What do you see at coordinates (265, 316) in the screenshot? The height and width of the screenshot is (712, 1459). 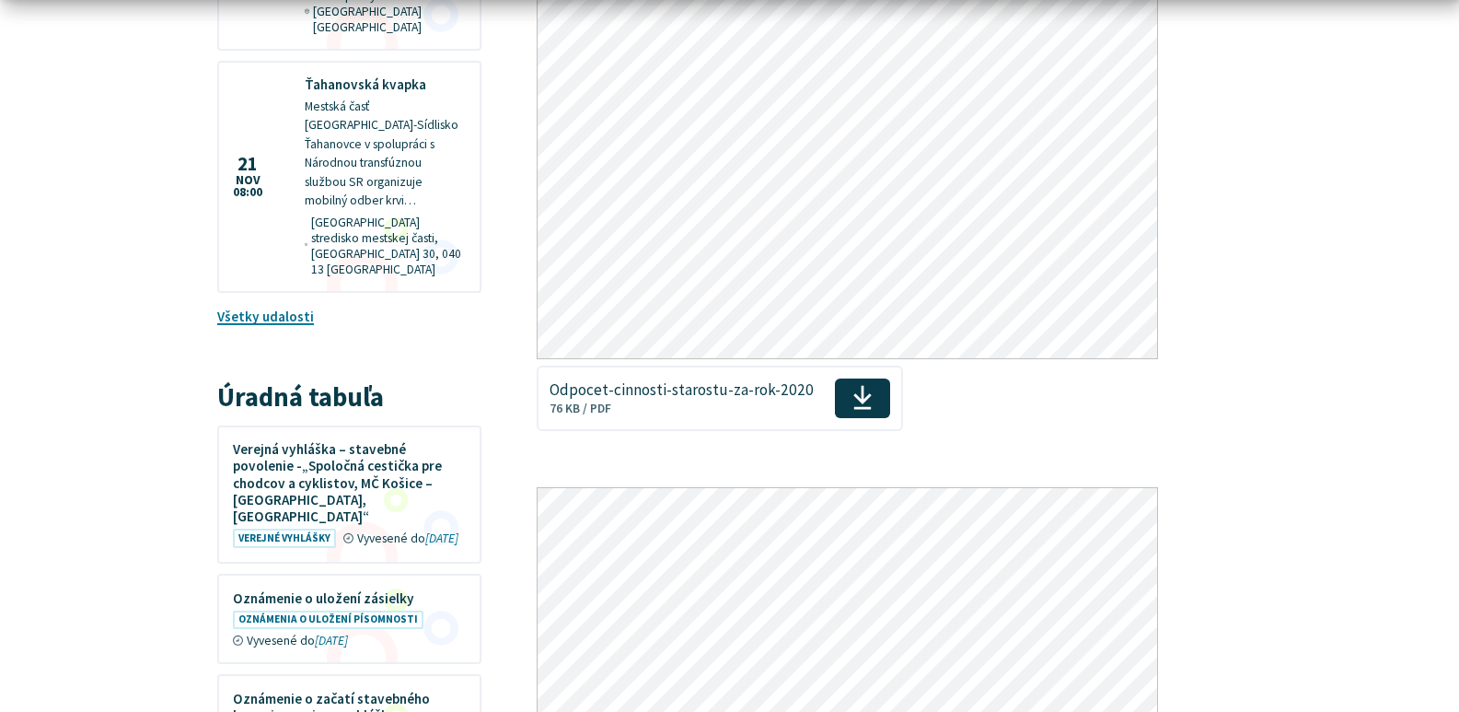 I see `a: Všetky udalosti` at bounding box center [265, 316].